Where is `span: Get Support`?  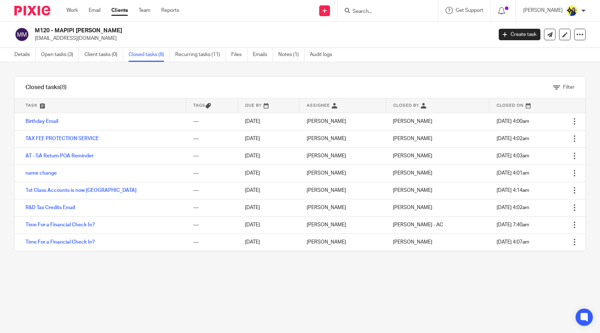
span: Get Support is located at coordinates (470, 10).